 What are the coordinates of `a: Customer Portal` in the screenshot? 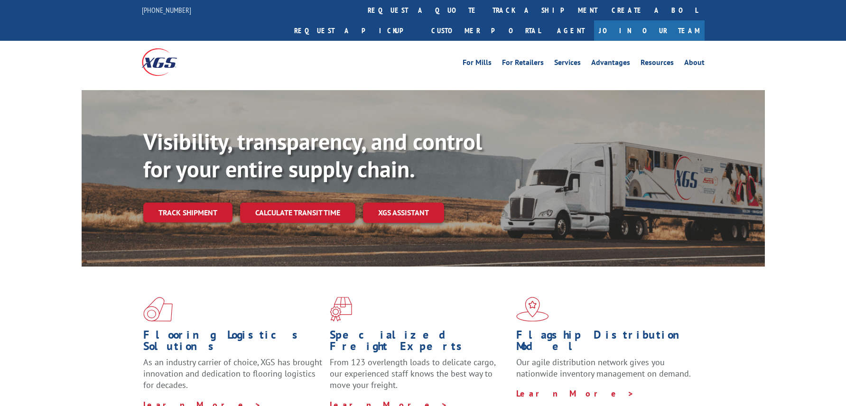 It's located at (486, 30).